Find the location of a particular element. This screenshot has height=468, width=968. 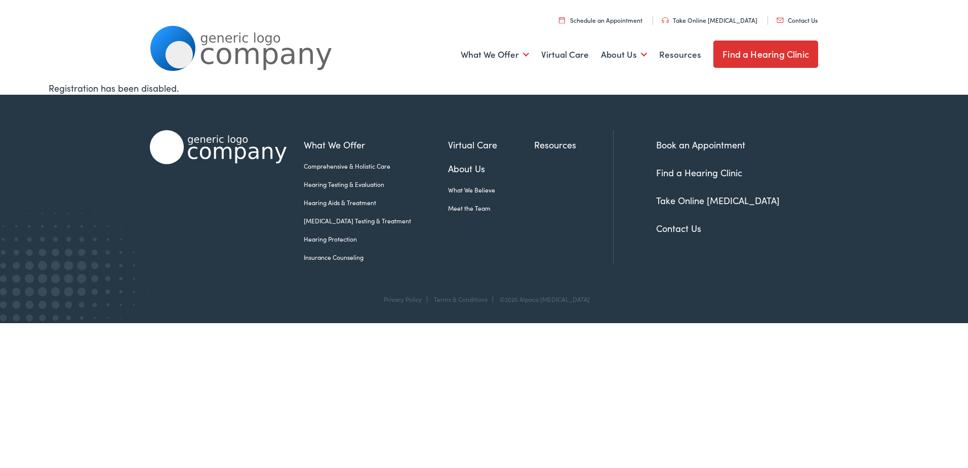

a: Hearing Testing & Evaluation is located at coordinates (376, 184).